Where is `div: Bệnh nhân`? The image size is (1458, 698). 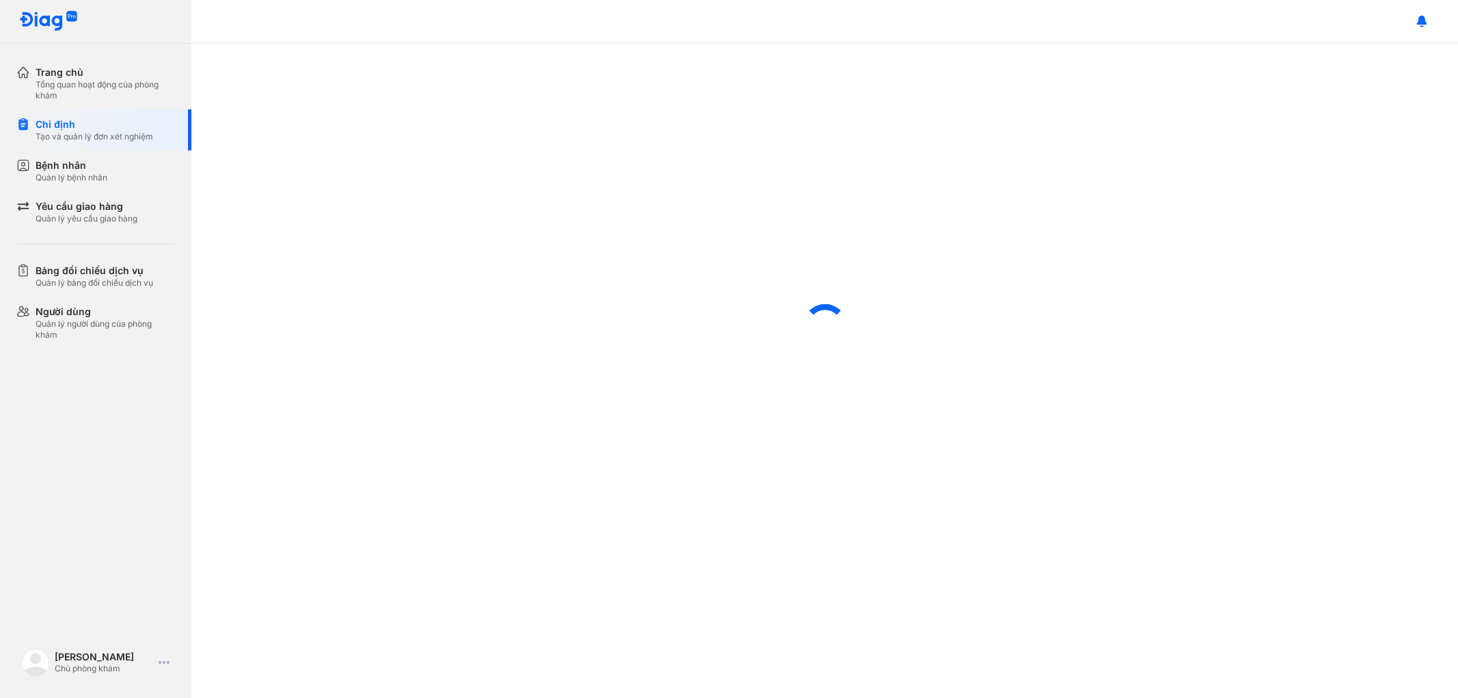 div: Bệnh nhân is located at coordinates (71, 165).